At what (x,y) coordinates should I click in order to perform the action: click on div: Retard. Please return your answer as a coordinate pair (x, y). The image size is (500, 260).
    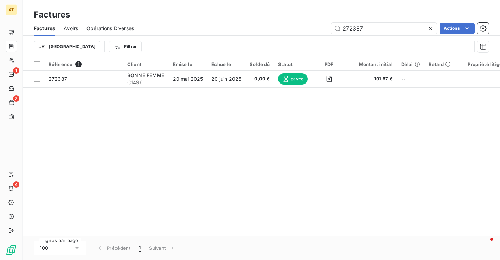
    Looking at the image, I should click on (440, 64).